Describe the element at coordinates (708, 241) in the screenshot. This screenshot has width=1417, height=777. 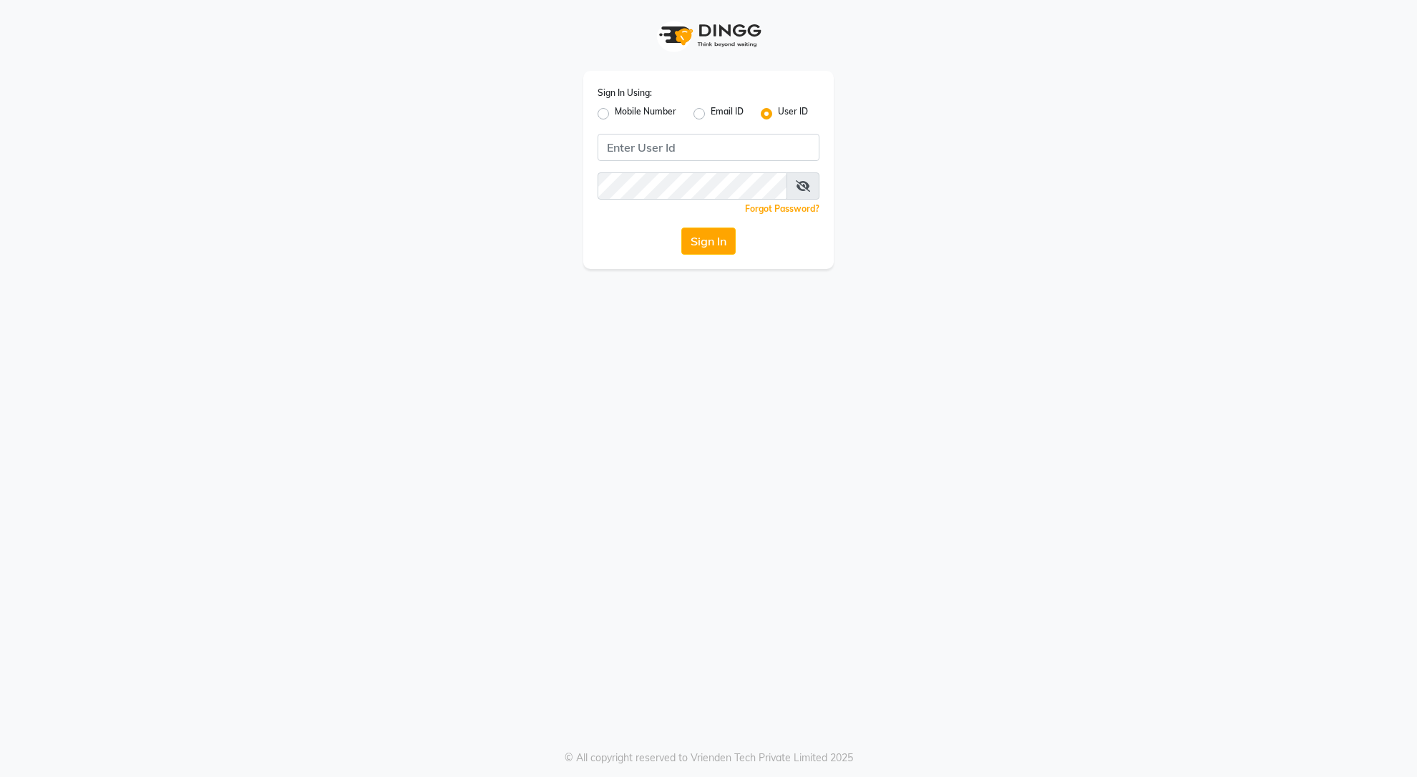
I see `button: Sign In` at that location.